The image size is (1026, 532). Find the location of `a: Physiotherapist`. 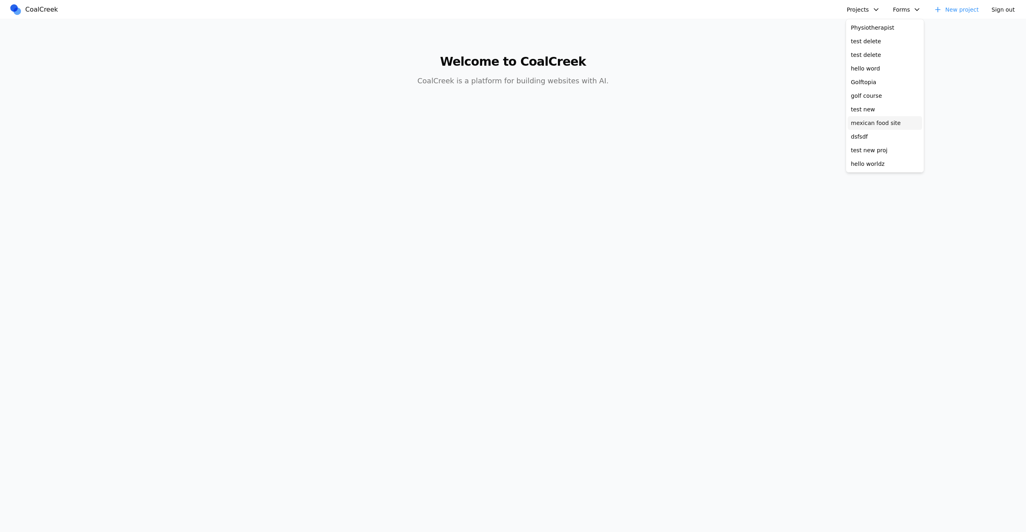

a: Physiotherapist is located at coordinates (885, 28).